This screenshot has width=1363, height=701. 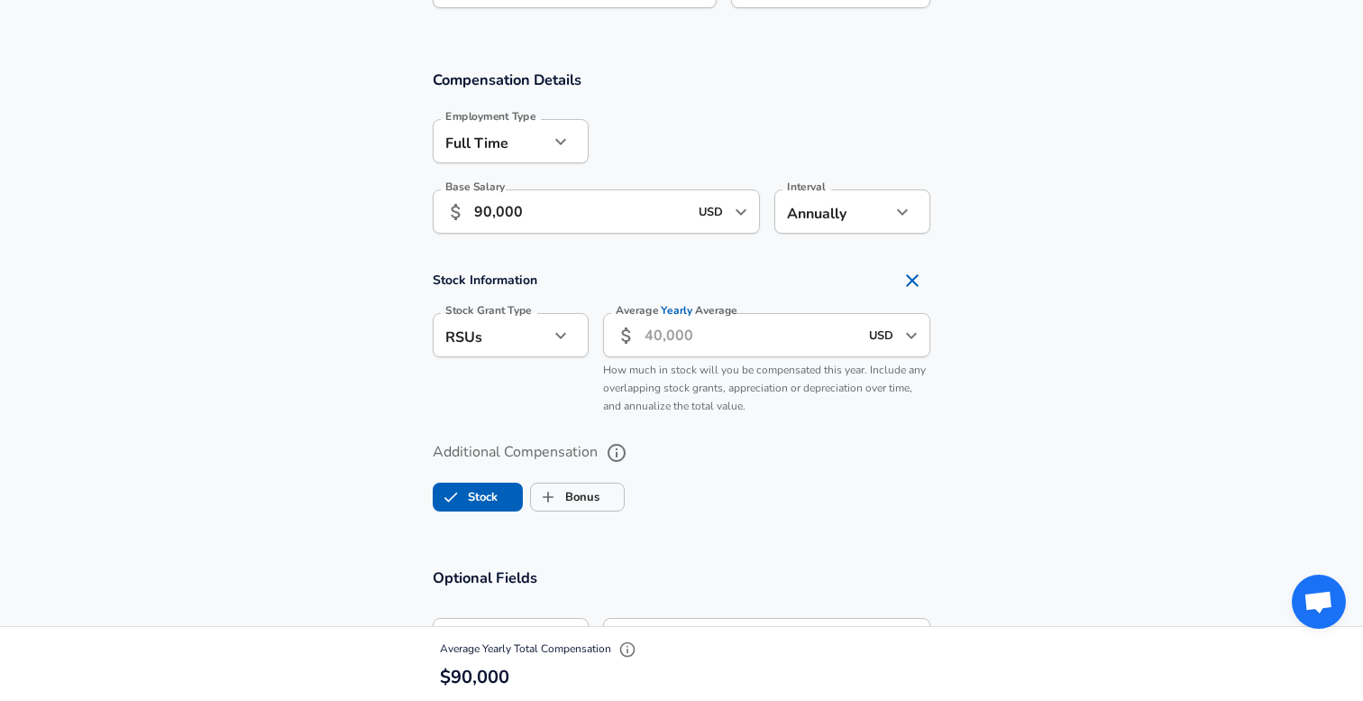 I want to click on label: Base Salary, so click(x=475, y=187).